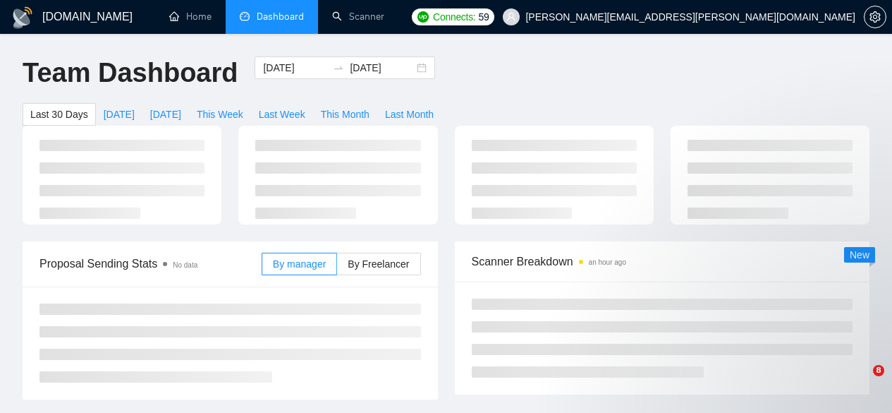 Image resolution: width=892 pixels, height=413 pixels. Describe the element at coordinates (879, 370) in the screenshot. I see `span: 8` at that location.